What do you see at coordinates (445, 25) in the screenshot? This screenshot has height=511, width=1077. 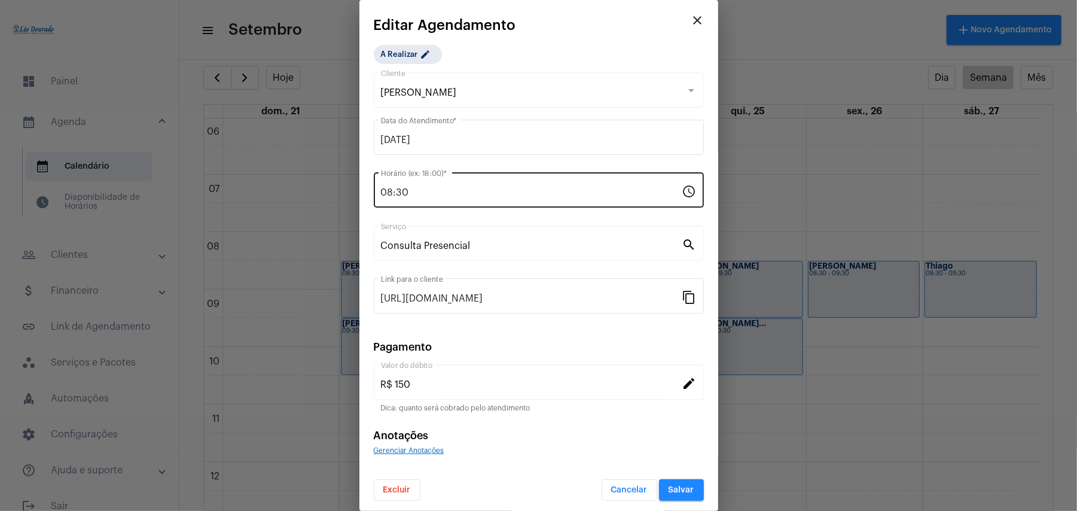 I see `span: Editar Agendamento` at bounding box center [445, 25].